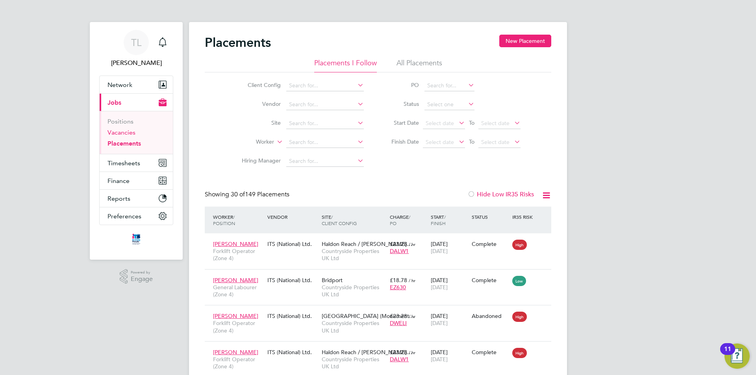  Describe the element at coordinates (400, 220) in the screenshot. I see `span: / PO` at that location.